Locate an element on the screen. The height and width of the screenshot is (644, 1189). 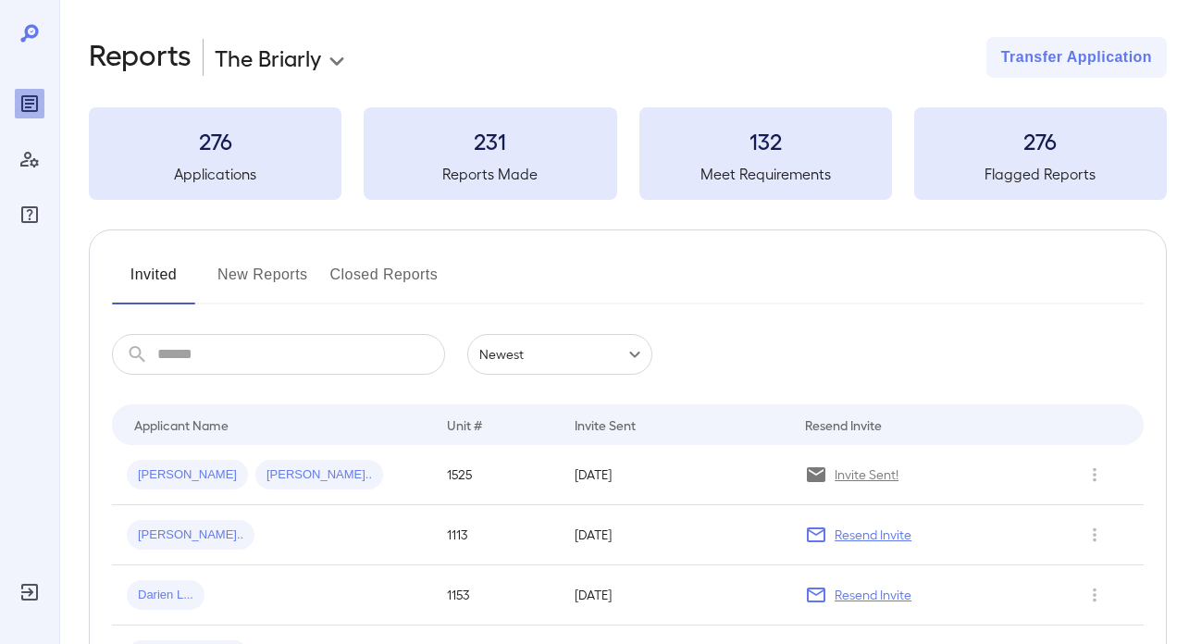
div: Reports is located at coordinates (30, 104).